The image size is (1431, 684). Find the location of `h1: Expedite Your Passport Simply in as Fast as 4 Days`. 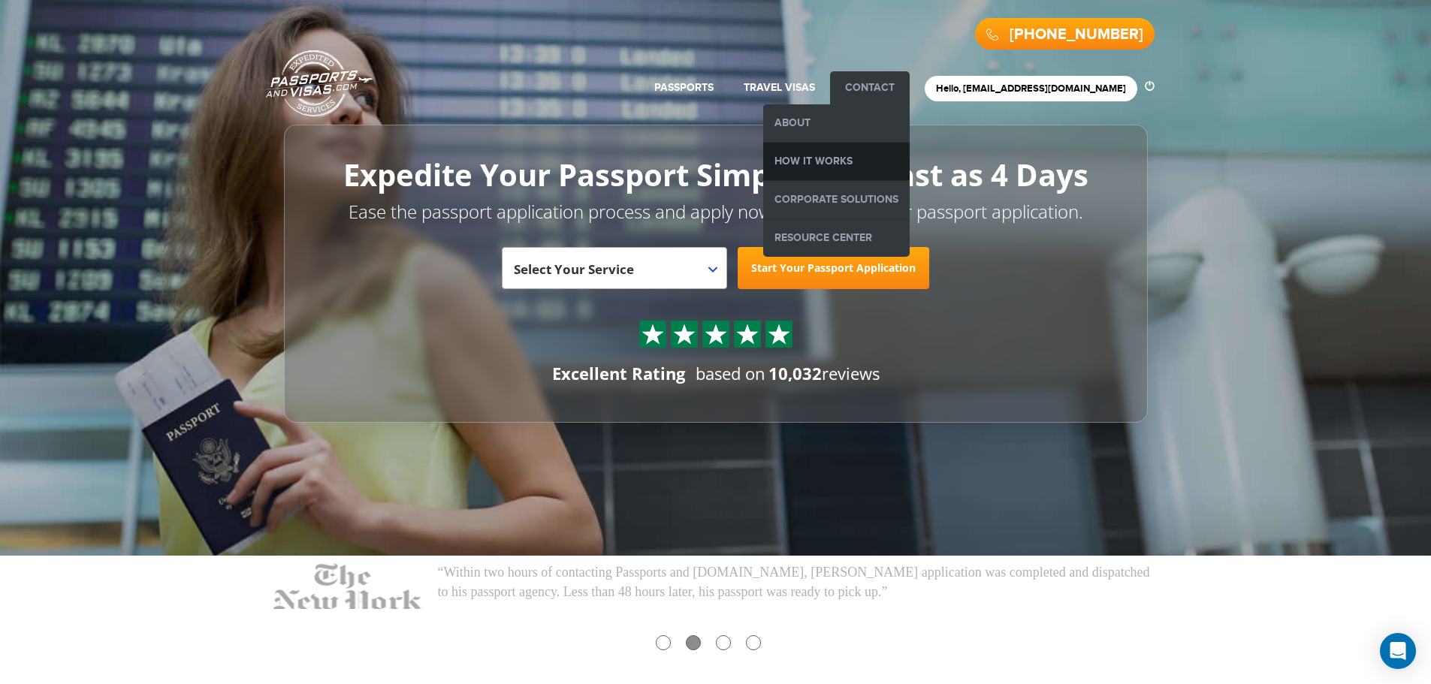

h1: Expedite Your Passport Simply in as Fast as 4 Days is located at coordinates (716, 175).